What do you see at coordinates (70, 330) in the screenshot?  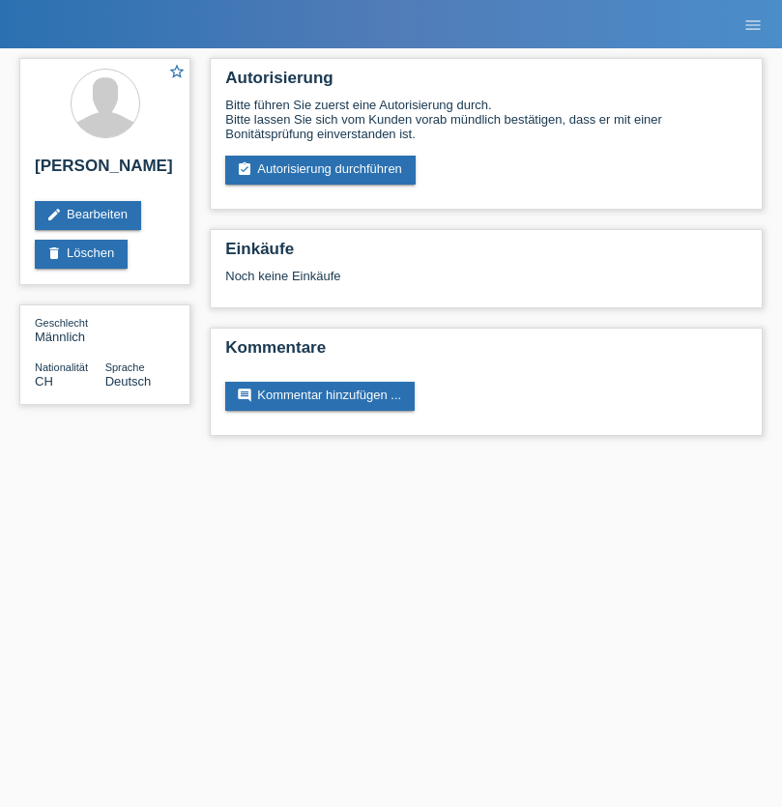 I see `div: Männlich` at bounding box center [70, 330].